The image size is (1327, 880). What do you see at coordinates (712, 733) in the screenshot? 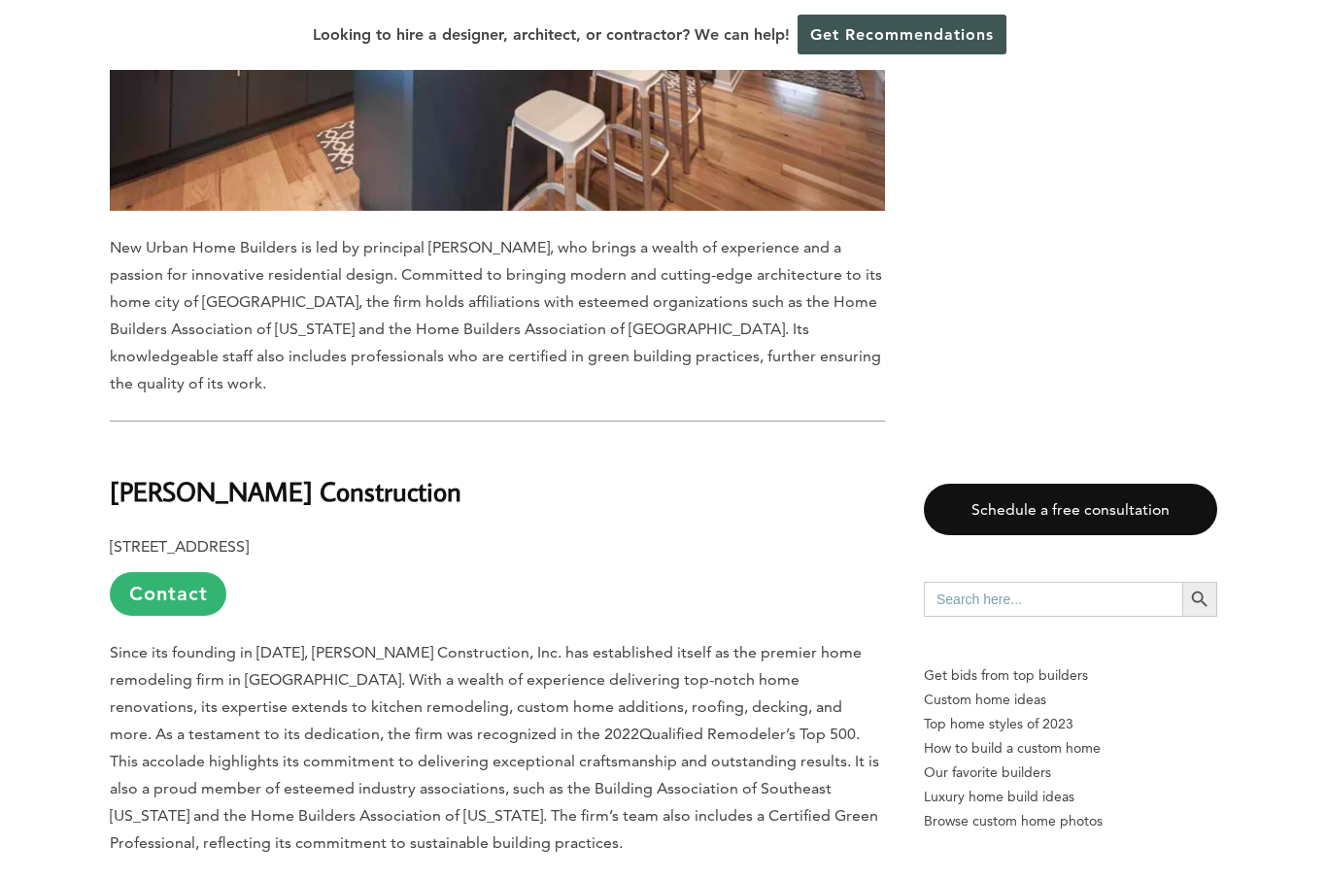
I see `span: Qualified Remodeler` at bounding box center [712, 733].